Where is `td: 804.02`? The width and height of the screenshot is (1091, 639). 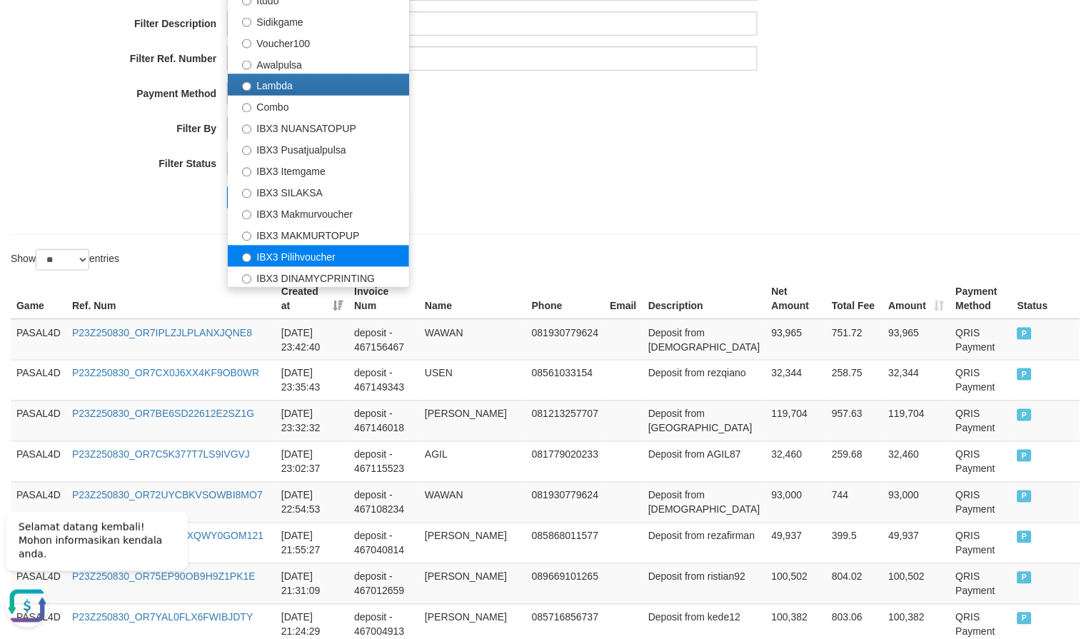
td: 804.02 is located at coordinates (854, 583).